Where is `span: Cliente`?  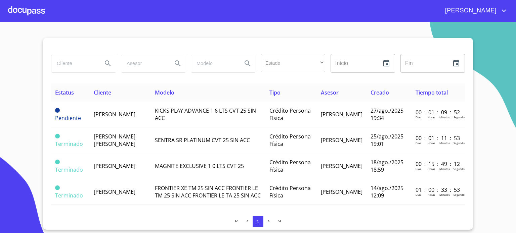
span: Cliente is located at coordinates (102, 93).